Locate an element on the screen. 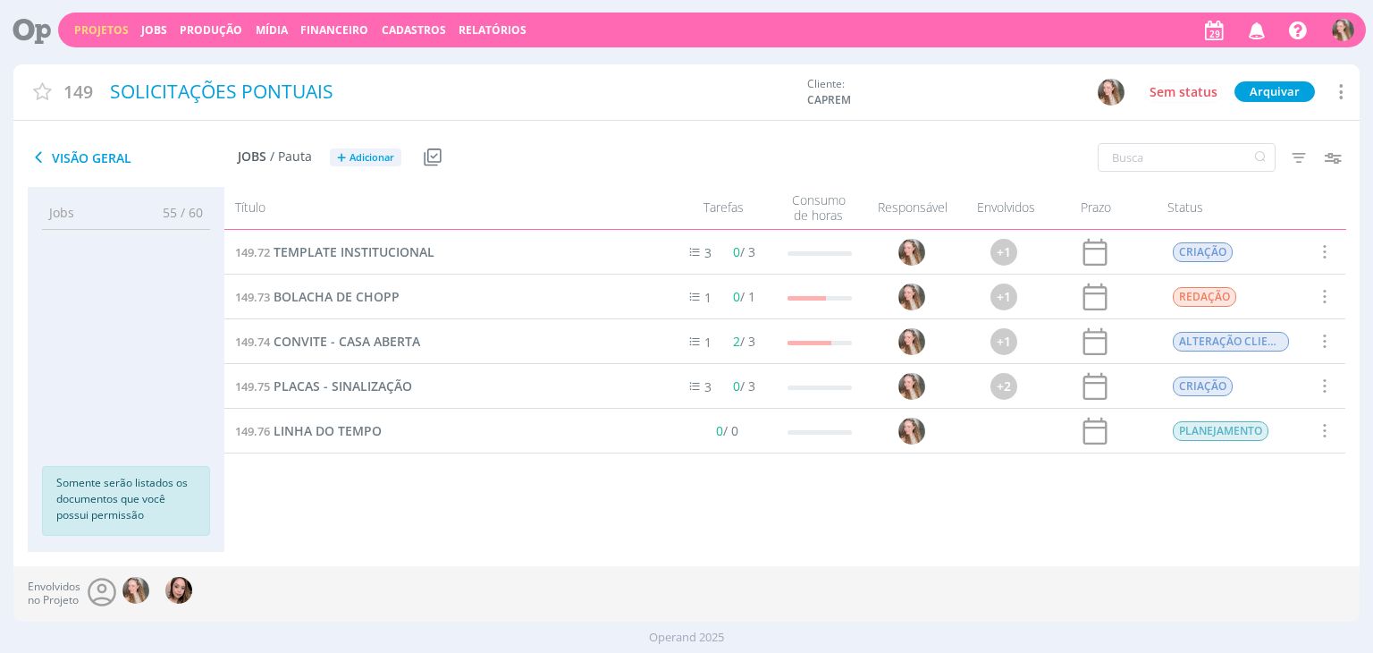 The width and height of the screenshot is (1373, 653). span: Cadastros is located at coordinates (414, 30).